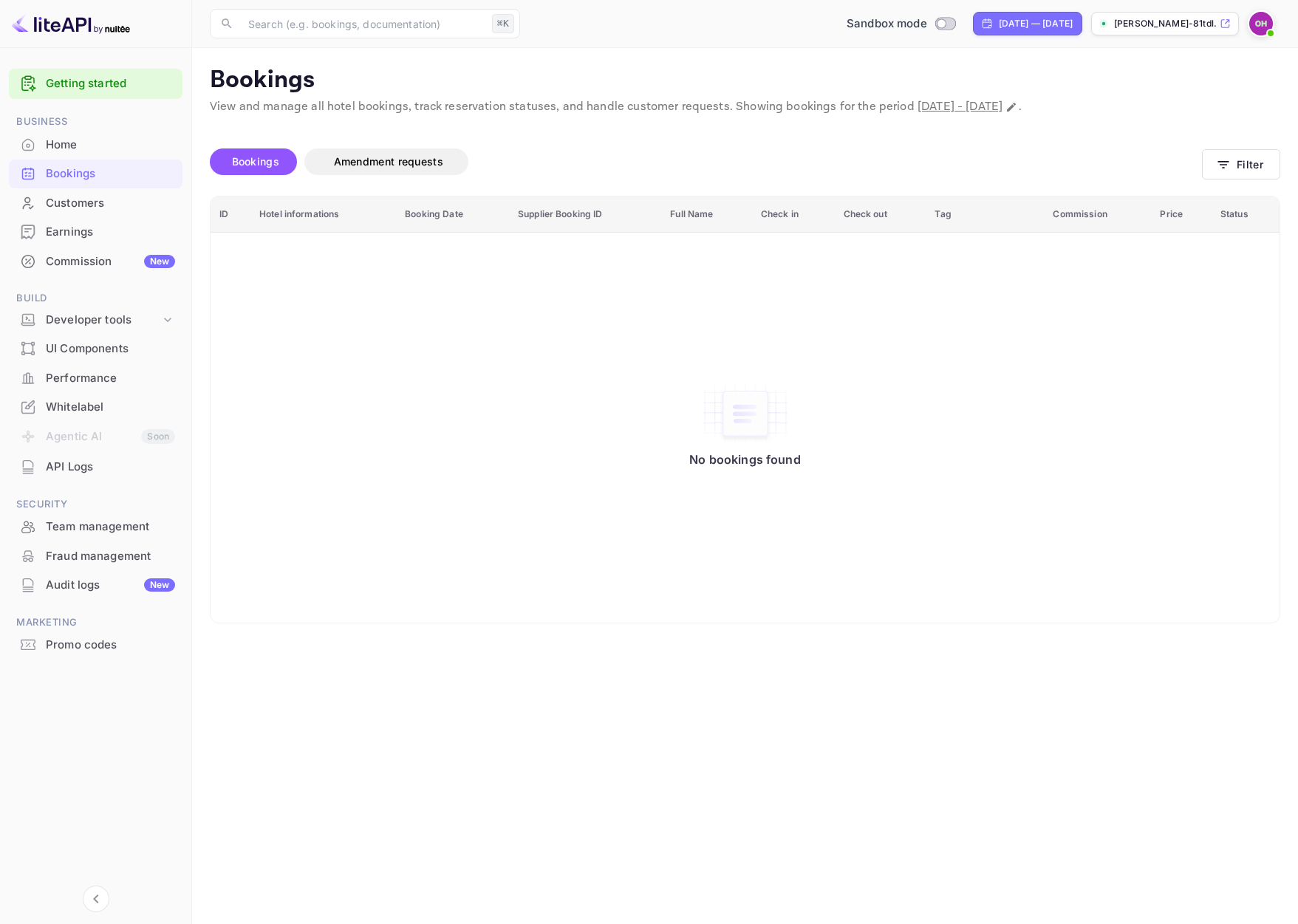  What do you see at coordinates (95, 378) in the screenshot?
I see `a: Performance` at bounding box center [95, 378].